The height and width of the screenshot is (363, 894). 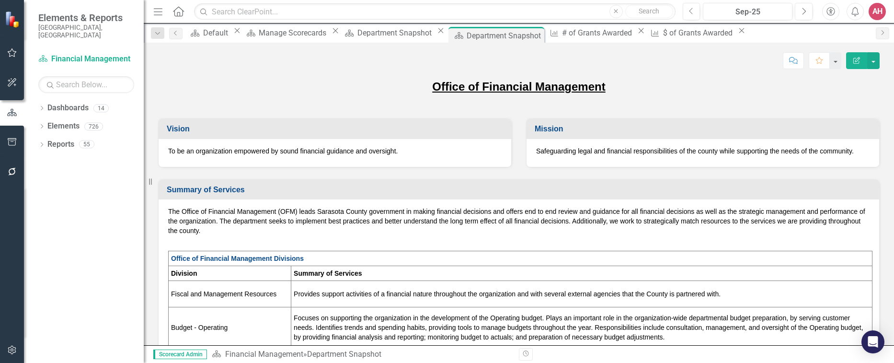 What do you see at coordinates (519, 222) in the screenshot?
I see `p: The Office of Financial Management (OFM) leads Sarasota County government in making financial dec...` at bounding box center [519, 222].